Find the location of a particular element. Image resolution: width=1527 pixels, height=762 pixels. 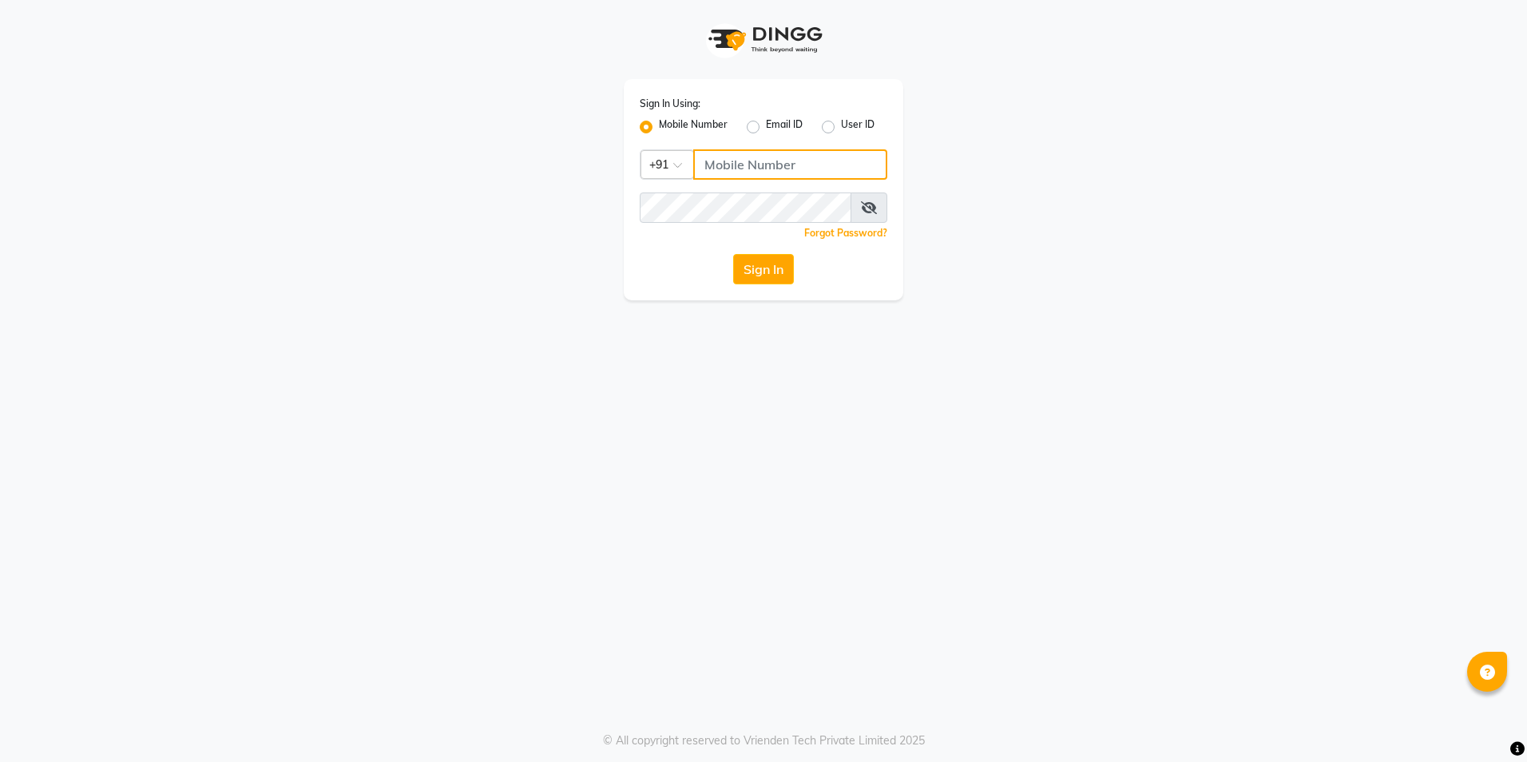

label: Email ID is located at coordinates (785, 127).